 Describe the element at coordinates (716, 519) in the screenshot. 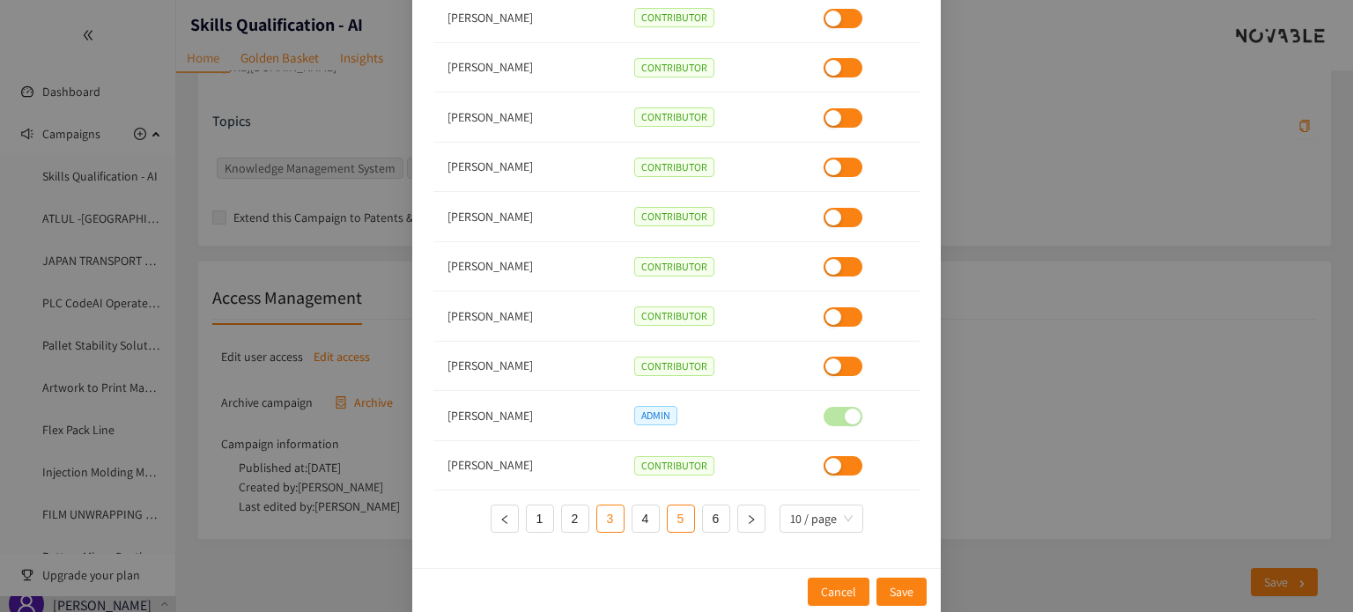

I see `li: 6` at that location.